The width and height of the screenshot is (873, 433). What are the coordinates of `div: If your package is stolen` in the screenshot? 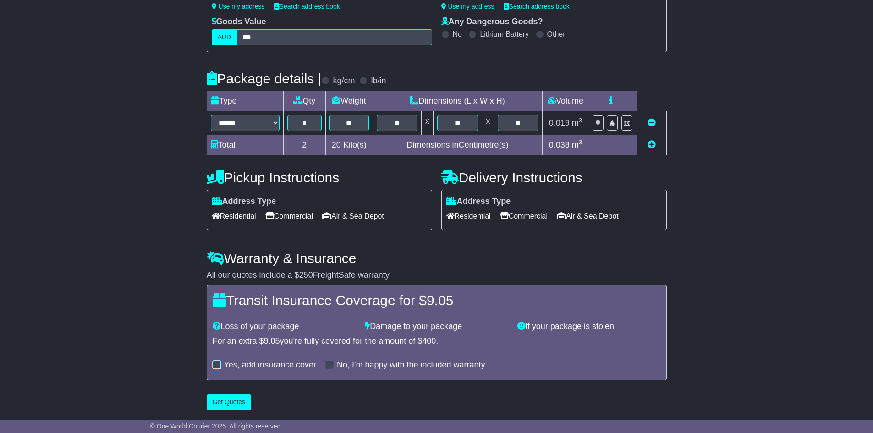 It's located at (589, 327).